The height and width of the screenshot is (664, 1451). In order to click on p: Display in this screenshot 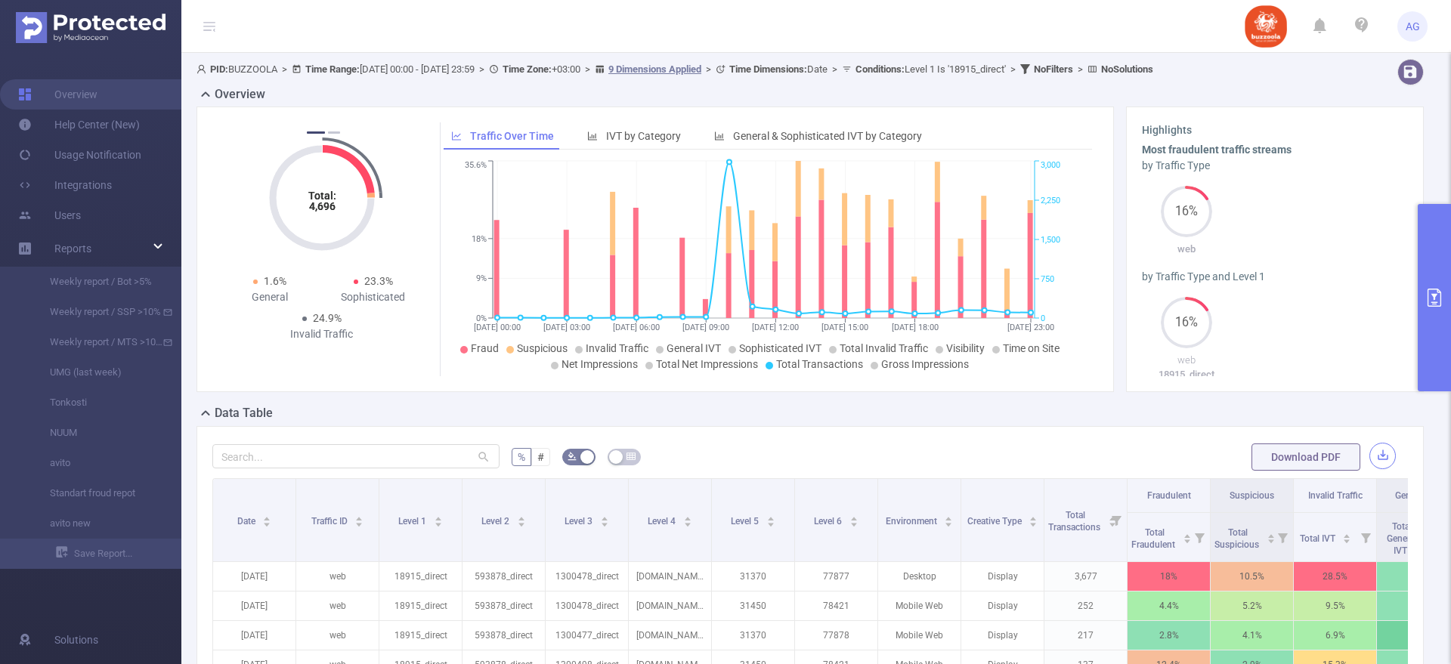, I will do `click(1002, 577)`.